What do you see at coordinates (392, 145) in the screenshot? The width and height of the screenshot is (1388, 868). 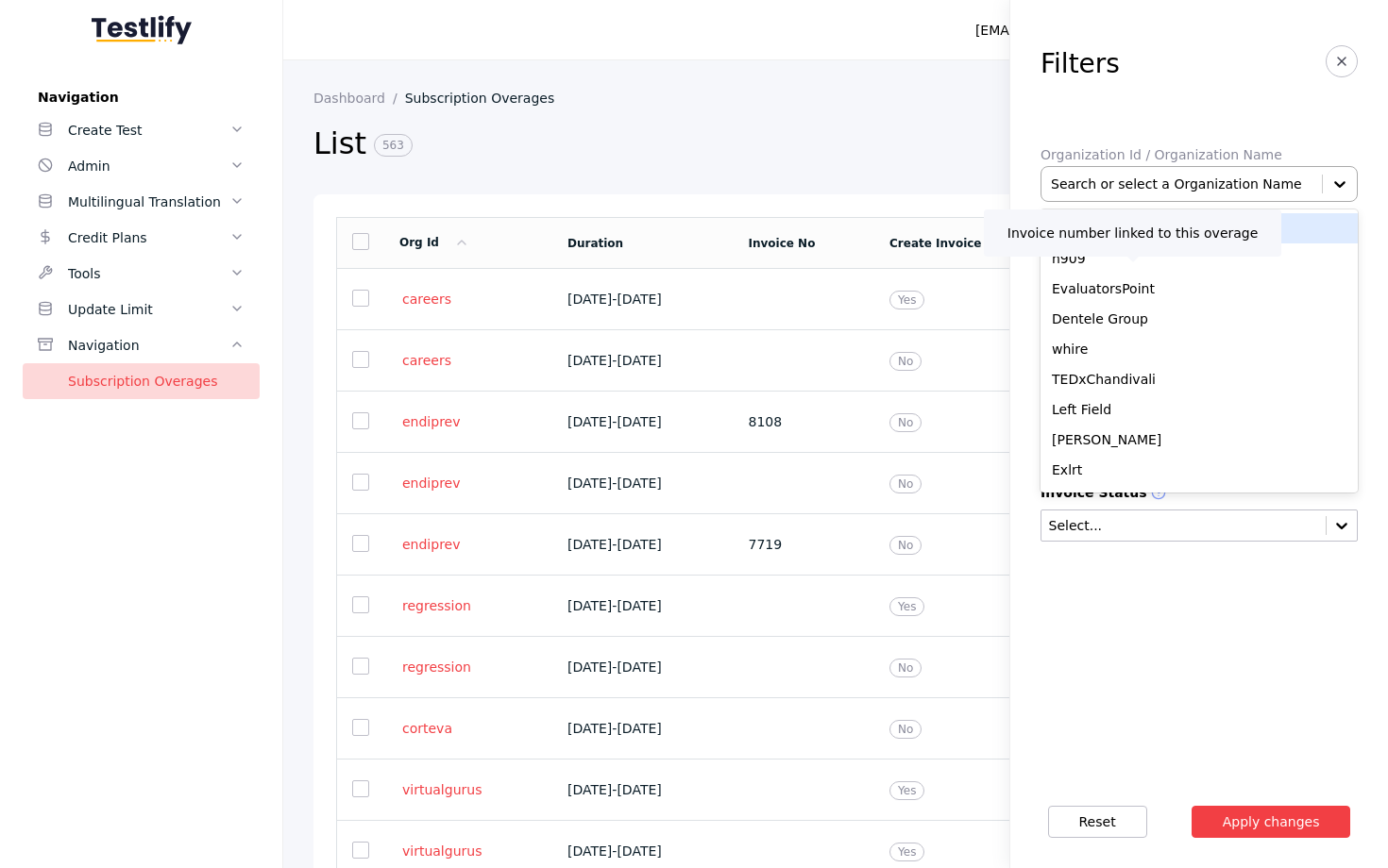 I see `span: 563` at bounding box center [392, 145].